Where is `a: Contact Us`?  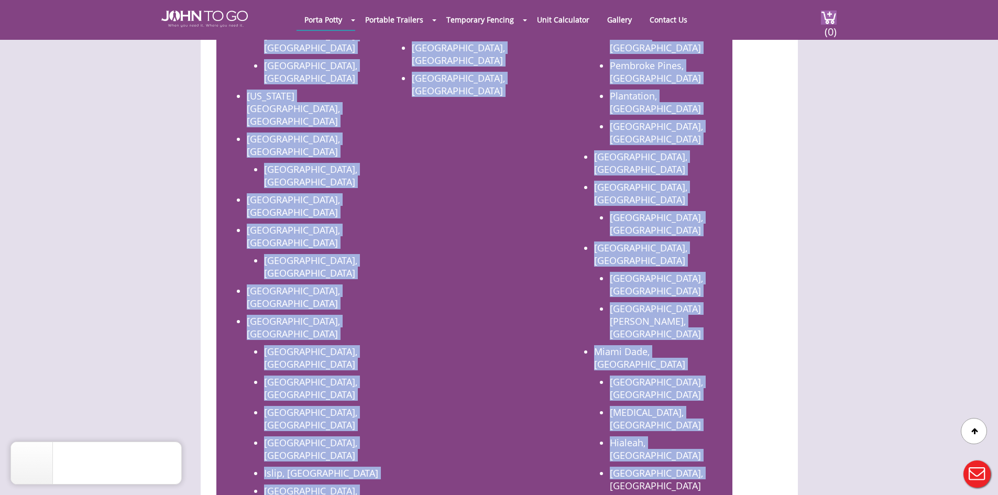 a: Contact Us is located at coordinates (668, 19).